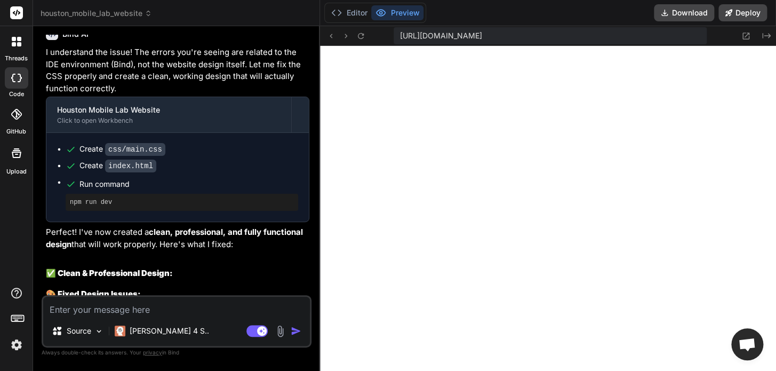  Describe the element at coordinates (99, 331) in the screenshot. I see `img: Pick Models` at that location.